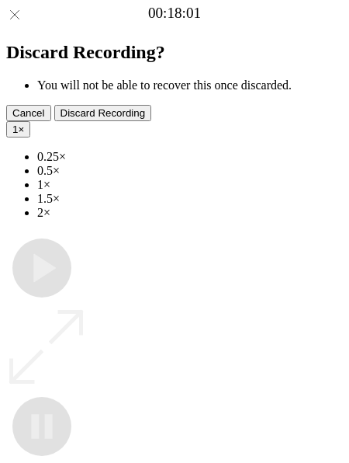  I want to click on li: 1.5×, so click(190, 199).